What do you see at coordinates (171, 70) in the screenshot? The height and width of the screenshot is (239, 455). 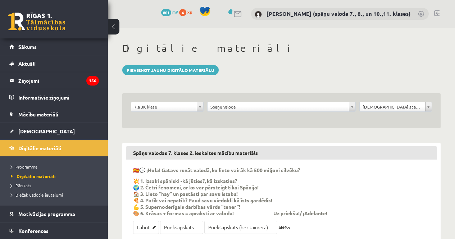 I see `a: Pievienot jaunu digitālo materiālu` at bounding box center [171, 70].